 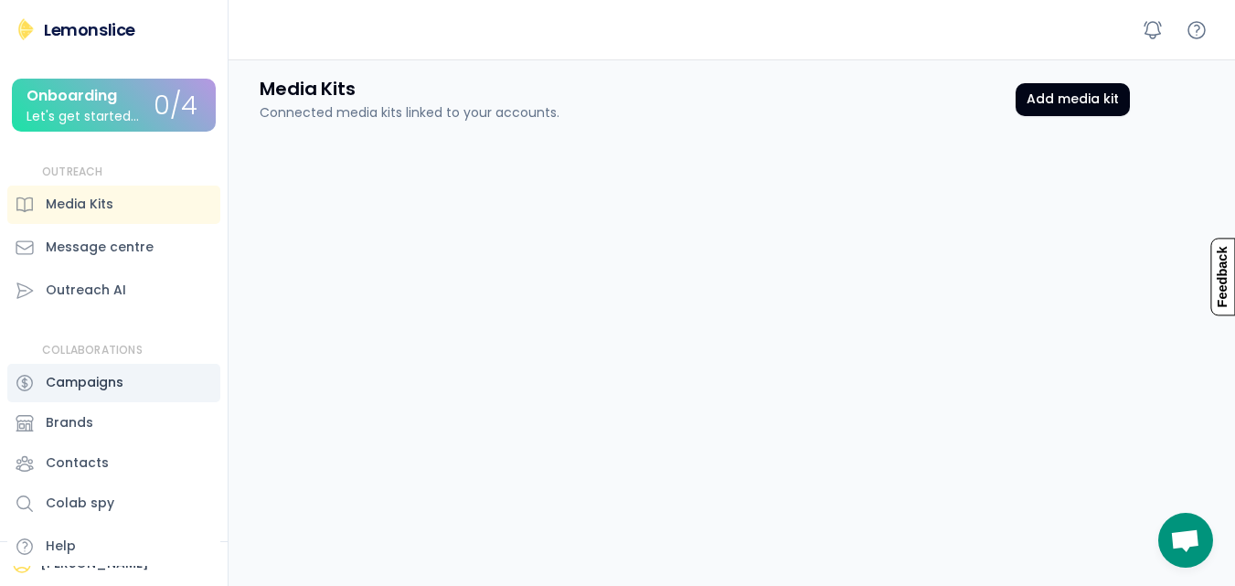 I want to click on div: Help, so click(x=60, y=546).